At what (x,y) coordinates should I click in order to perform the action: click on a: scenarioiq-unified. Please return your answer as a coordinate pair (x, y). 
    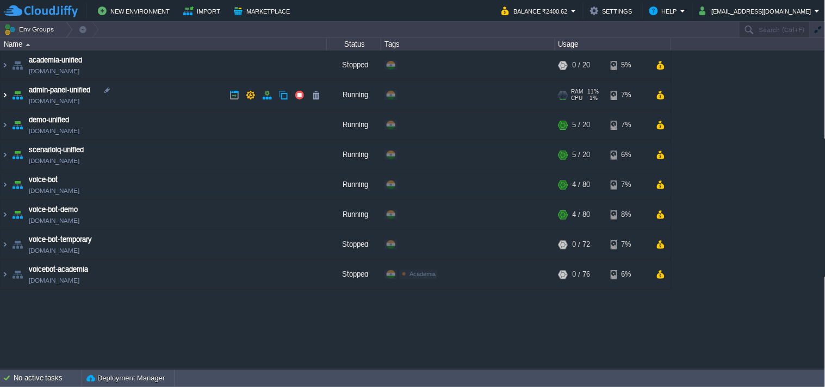
    Looking at the image, I should click on (56, 150).